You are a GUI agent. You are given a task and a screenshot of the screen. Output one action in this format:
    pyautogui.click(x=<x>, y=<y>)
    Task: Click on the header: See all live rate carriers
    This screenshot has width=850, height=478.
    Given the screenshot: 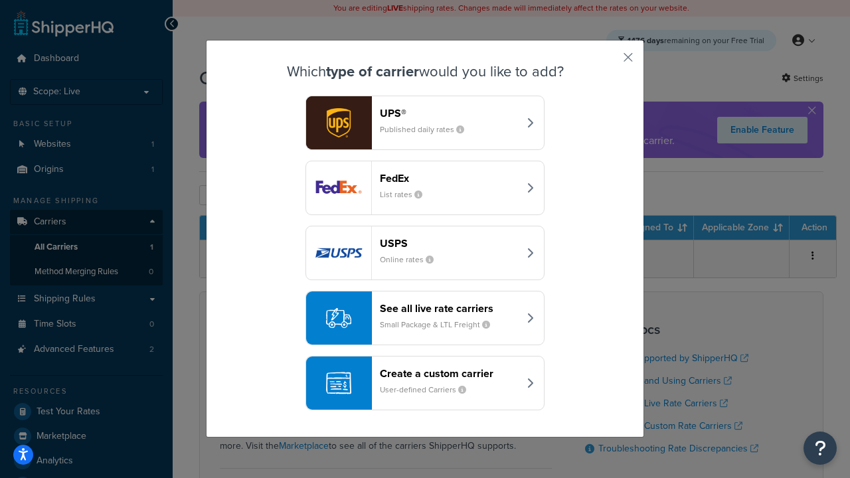 What is the action you would take?
    pyautogui.click(x=449, y=308)
    